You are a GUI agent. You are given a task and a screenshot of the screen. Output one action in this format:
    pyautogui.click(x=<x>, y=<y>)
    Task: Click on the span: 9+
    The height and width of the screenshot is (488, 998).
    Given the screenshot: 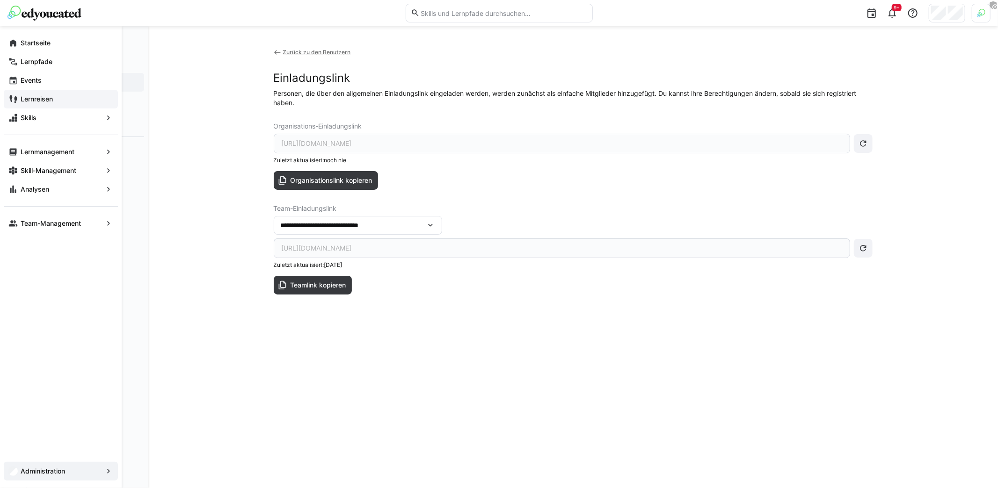 What is the action you would take?
    pyautogui.click(x=896, y=7)
    